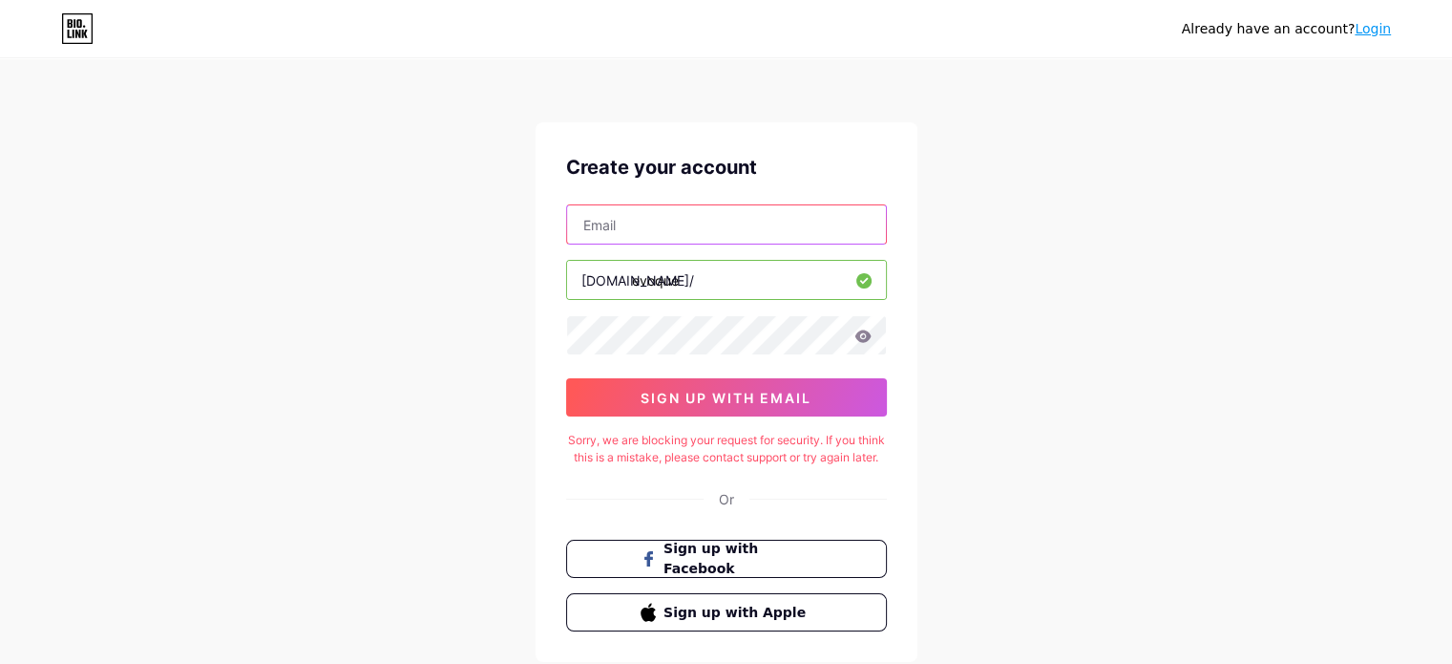 This screenshot has width=1452, height=664. I want to click on div: Create your account, so click(727, 167).